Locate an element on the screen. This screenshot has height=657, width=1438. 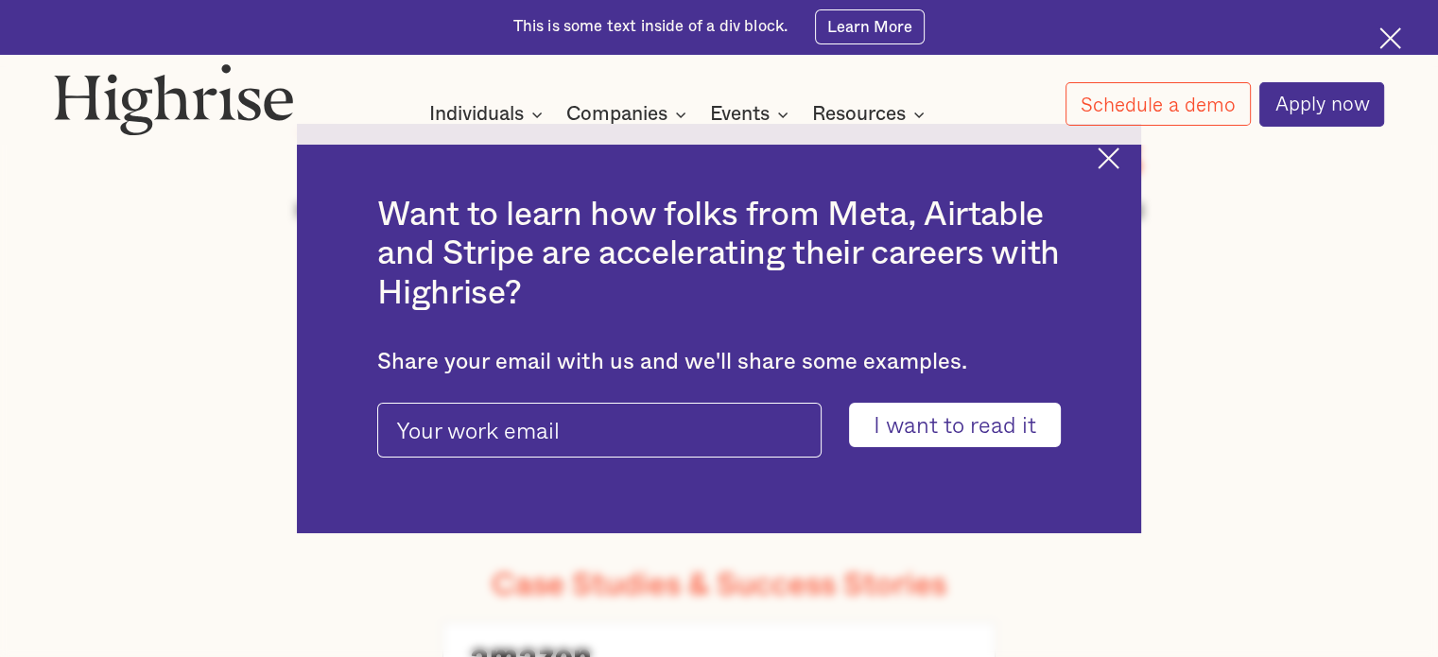
h2: Want to learn how folks from Meta, Airtable and Stripe are accelerating their careers with Highrise? is located at coordinates (719, 254).